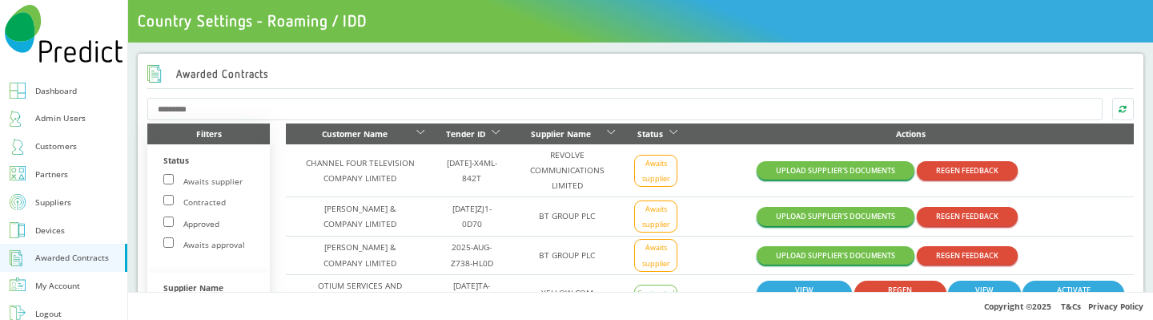 The height and width of the screenshot is (320, 1153). What do you see at coordinates (641, 305) in the screenshot?
I see `div: Copyright © 2025` at bounding box center [641, 305].